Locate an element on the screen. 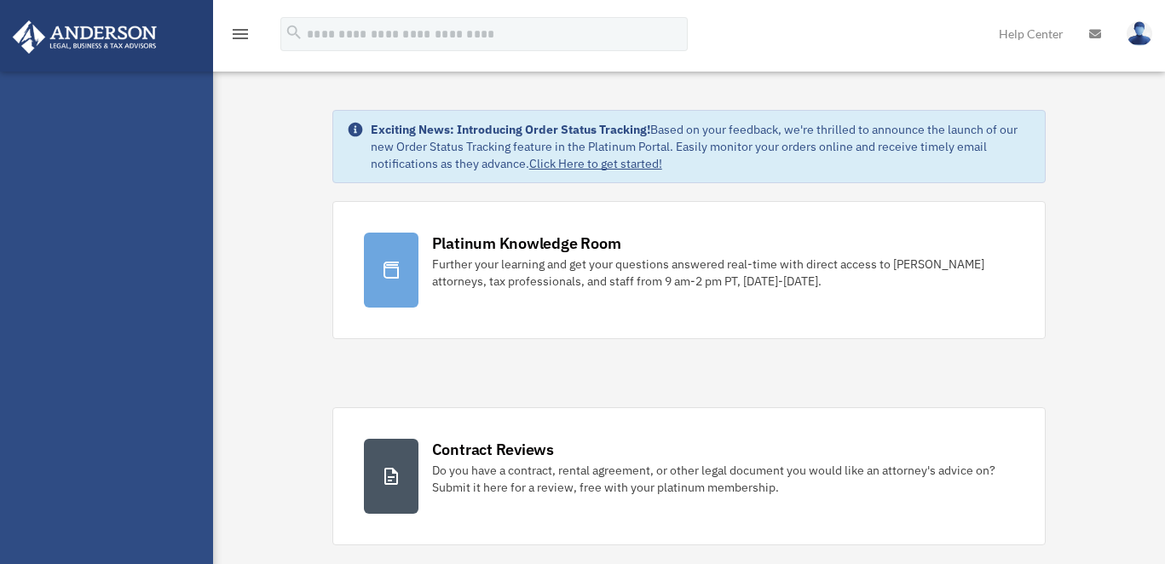 This screenshot has width=1165, height=564. strong: Exciting News: Introducing Order Status Tracking! is located at coordinates (511, 130).